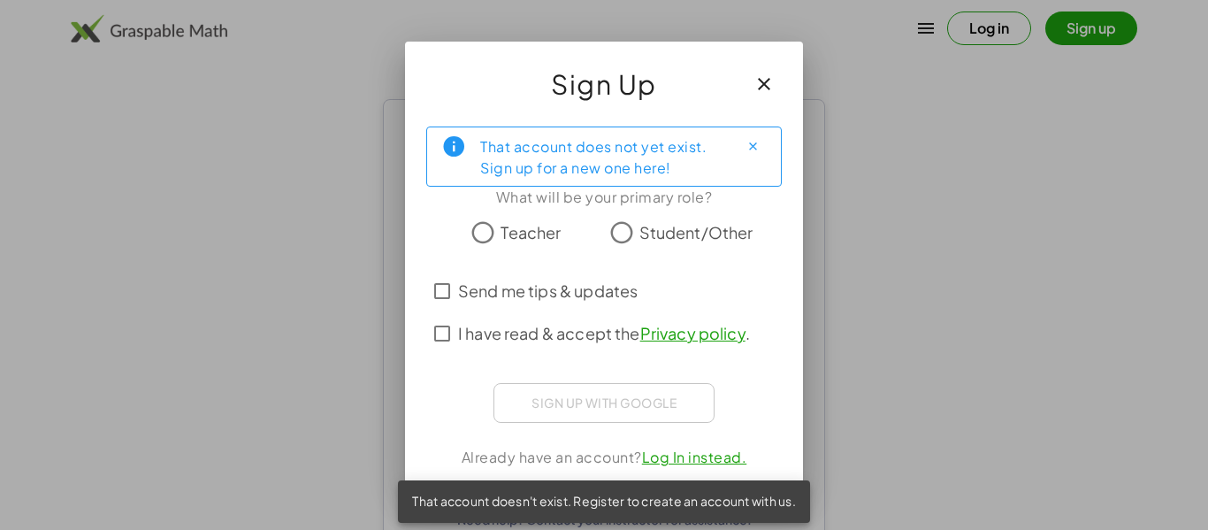 The image size is (1208, 530). Describe the element at coordinates (604, 333) in the screenshot. I see `span: I have read & accept the .` at that location.